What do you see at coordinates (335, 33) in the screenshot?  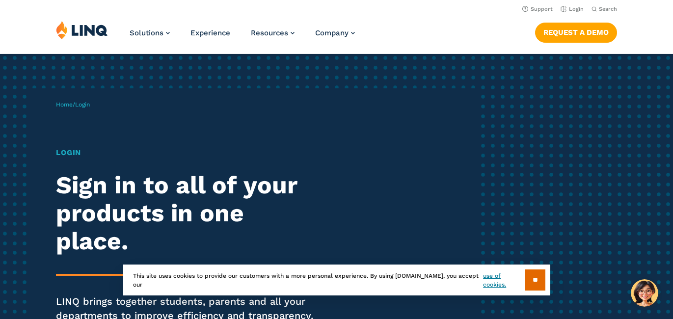 I see `a: Company` at bounding box center [335, 33].